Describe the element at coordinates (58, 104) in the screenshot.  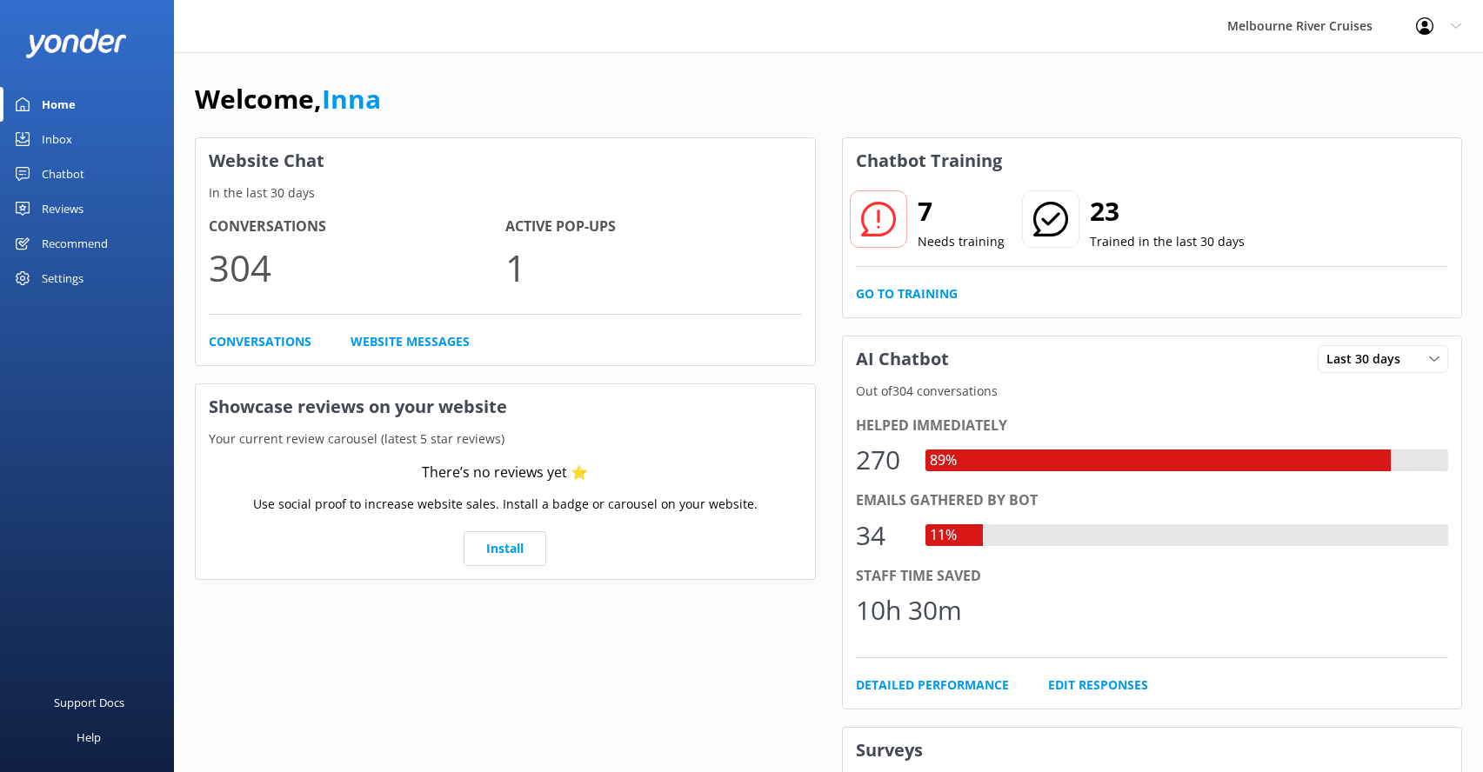
I see `div: Home` at that location.